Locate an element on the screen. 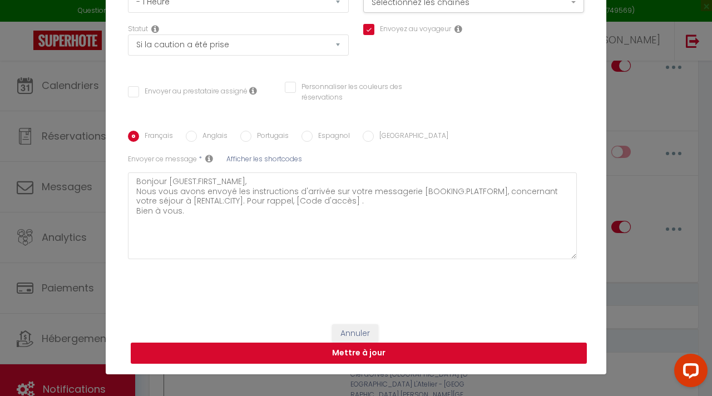 Image resolution: width=712 pixels, height=396 pixels. label: Français is located at coordinates (156, 137).